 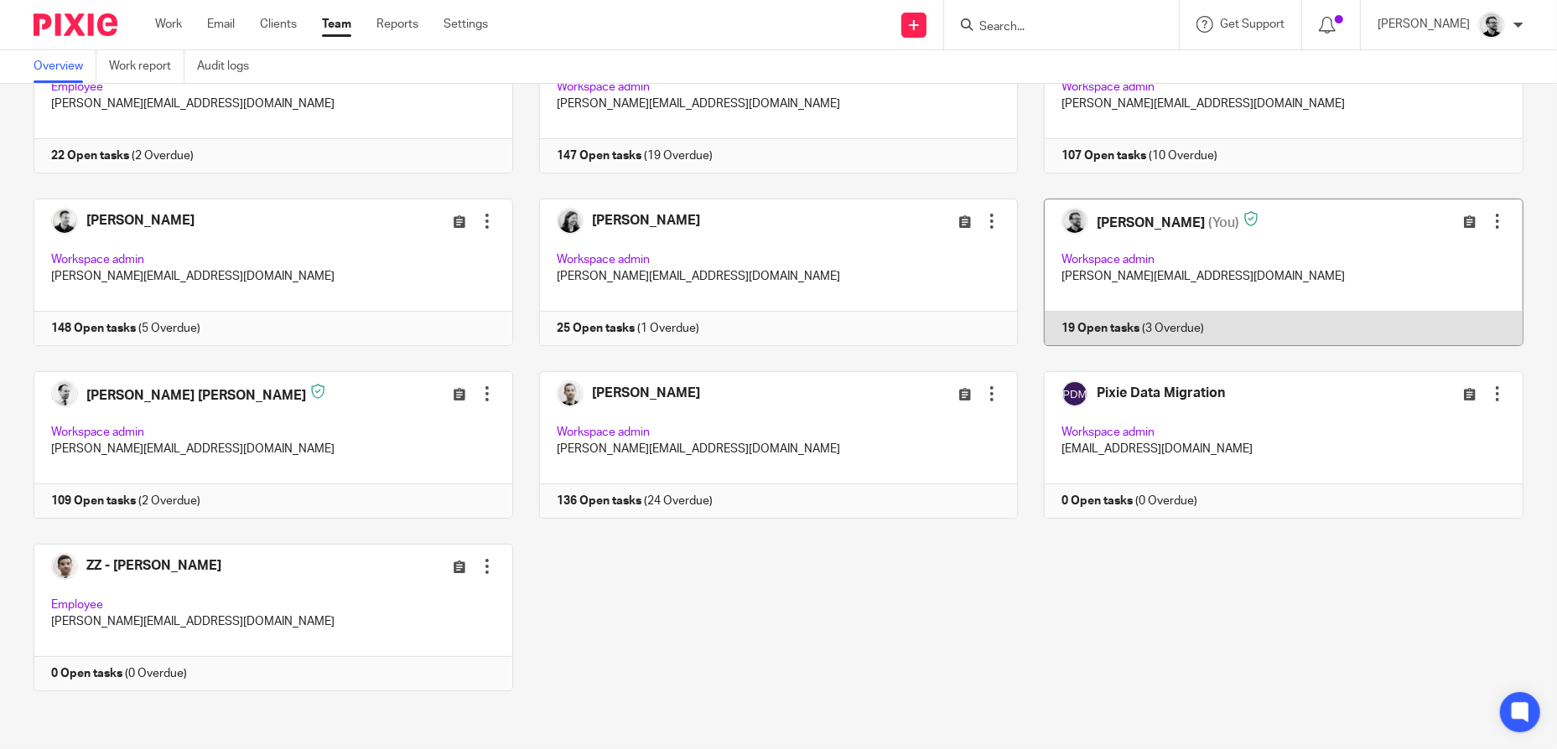 What do you see at coordinates (65, 66) in the screenshot?
I see `a: Overview` at bounding box center [65, 66].